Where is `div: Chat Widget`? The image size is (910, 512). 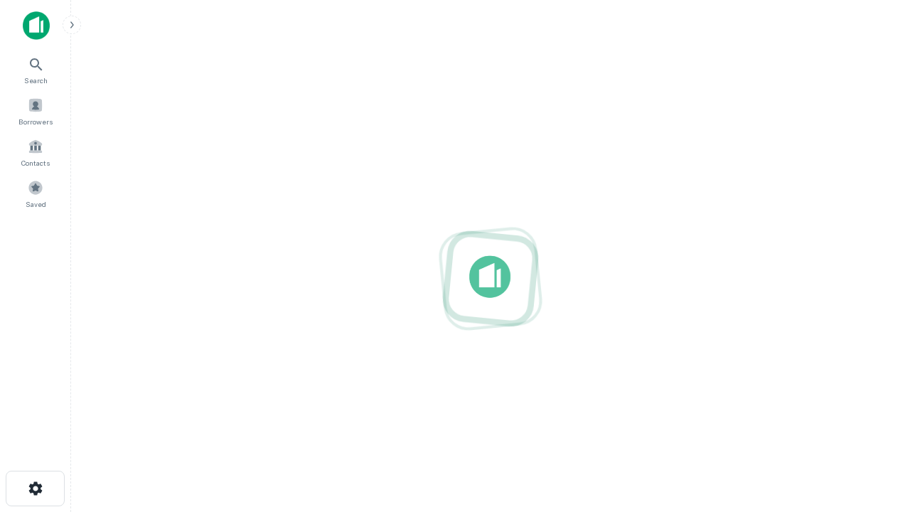
div: Chat Widget is located at coordinates (874, 387).